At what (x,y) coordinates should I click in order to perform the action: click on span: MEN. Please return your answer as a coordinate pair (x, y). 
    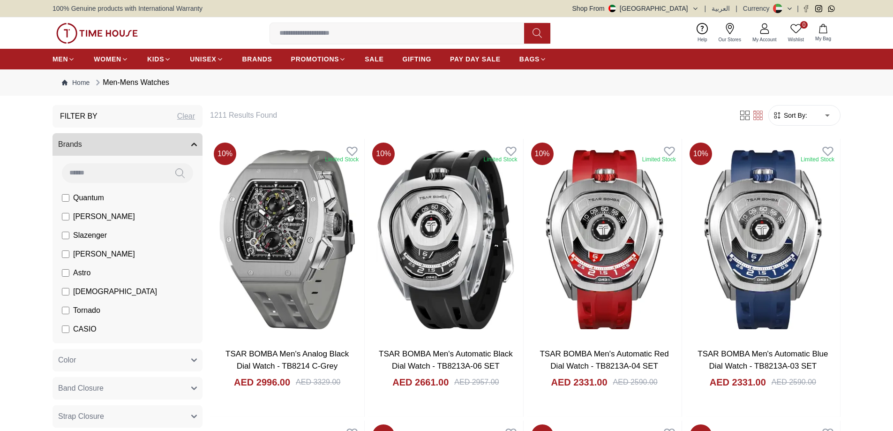
    Looking at the image, I should click on (60, 59).